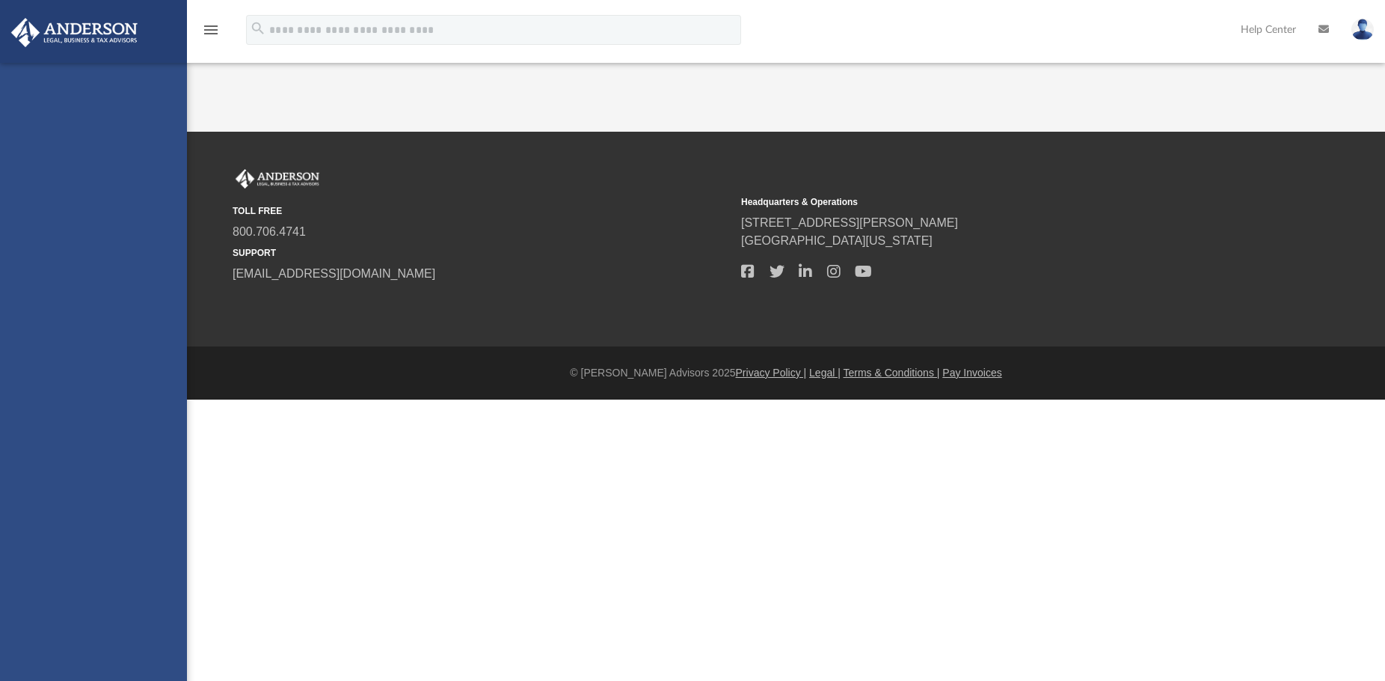  What do you see at coordinates (1363, 29) in the screenshot?
I see `img: User Pic` at bounding box center [1363, 29].